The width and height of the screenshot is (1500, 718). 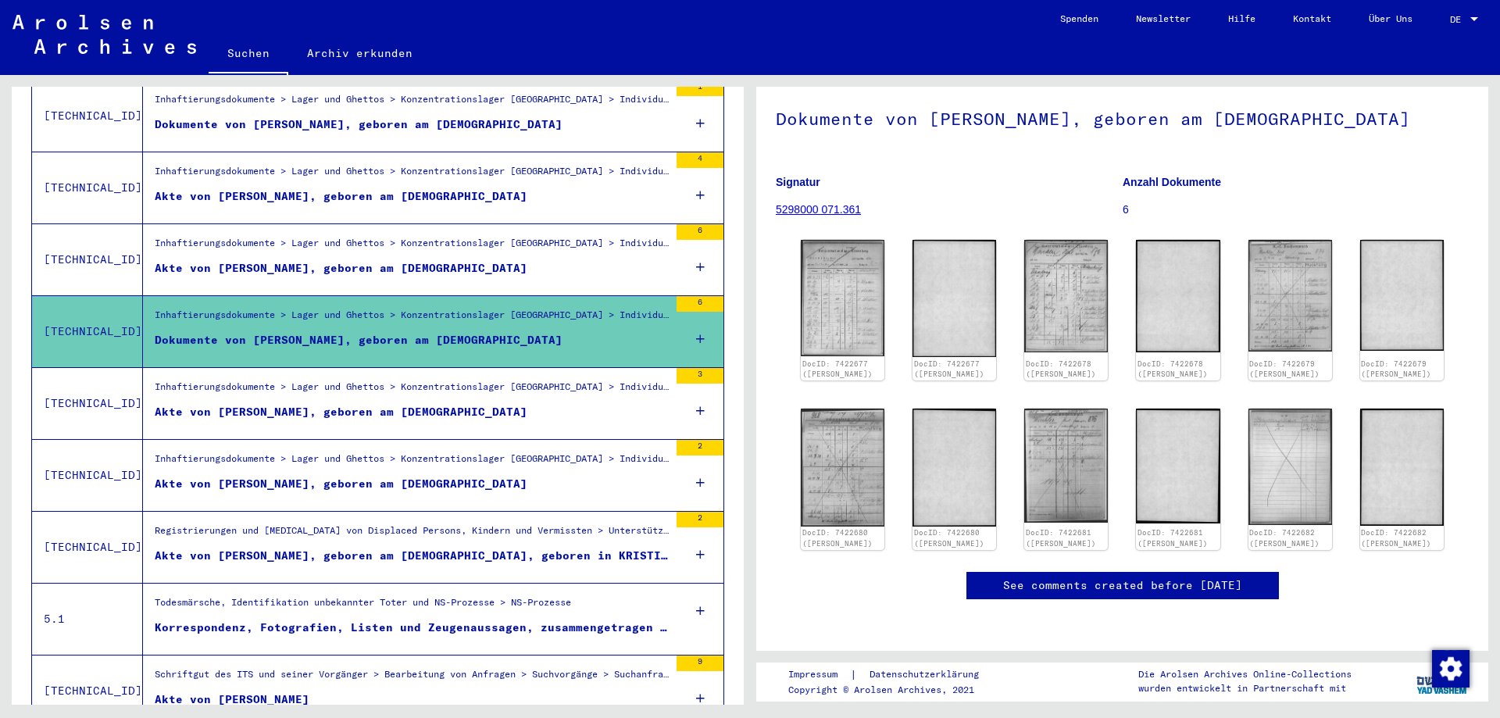 I want to click on img: Zustimmung ändern, so click(x=1451, y=669).